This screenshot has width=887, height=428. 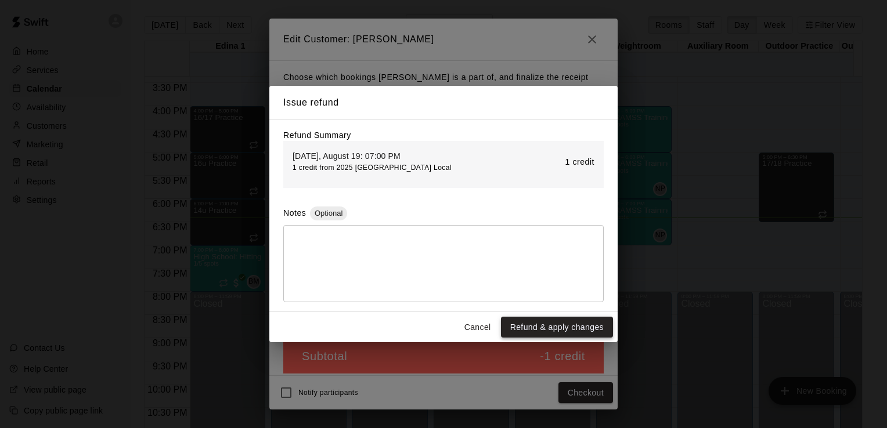 What do you see at coordinates (556, 327) in the screenshot?
I see `button: Refund & apply changes` at bounding box center [556, 327].